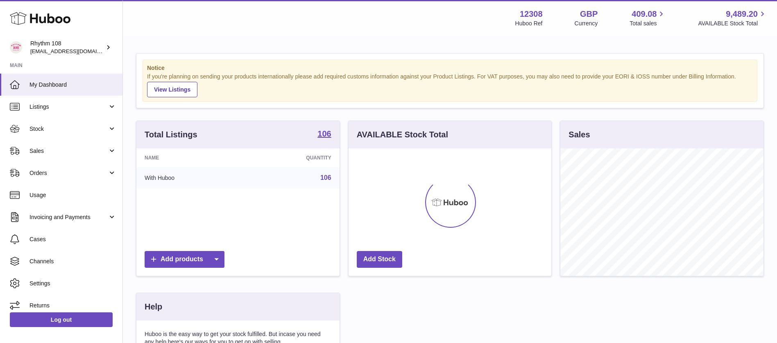  I want to click on span: My Dashboard, so click(73, 85).